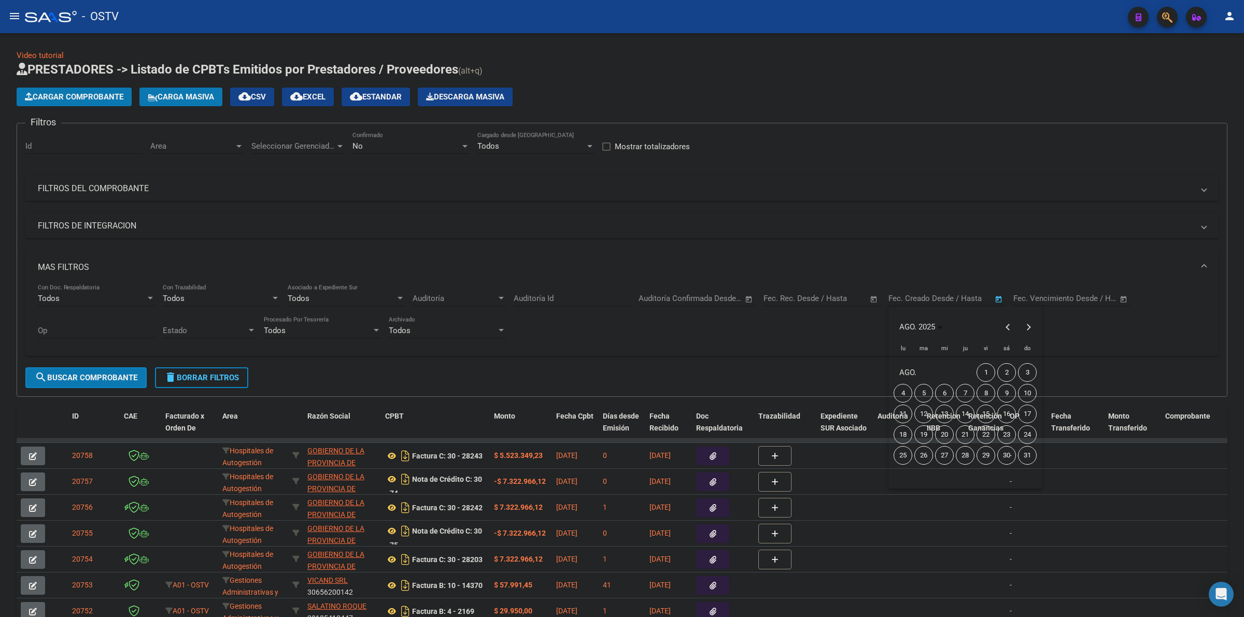 Image resolution: width=1244 pixels, height=617 pixels. I want to click on span: 6, so click(944, 393).